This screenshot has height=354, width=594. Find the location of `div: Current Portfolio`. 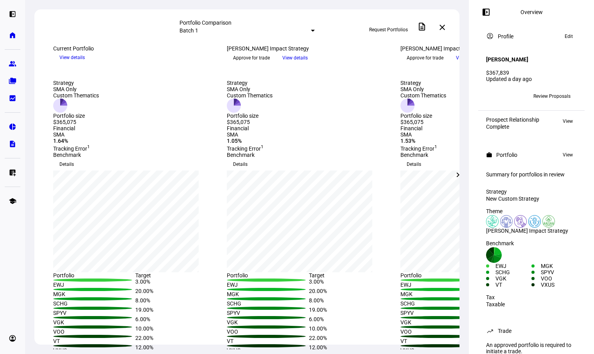

div: Current Portfolio is located at coordinates (135, 48).